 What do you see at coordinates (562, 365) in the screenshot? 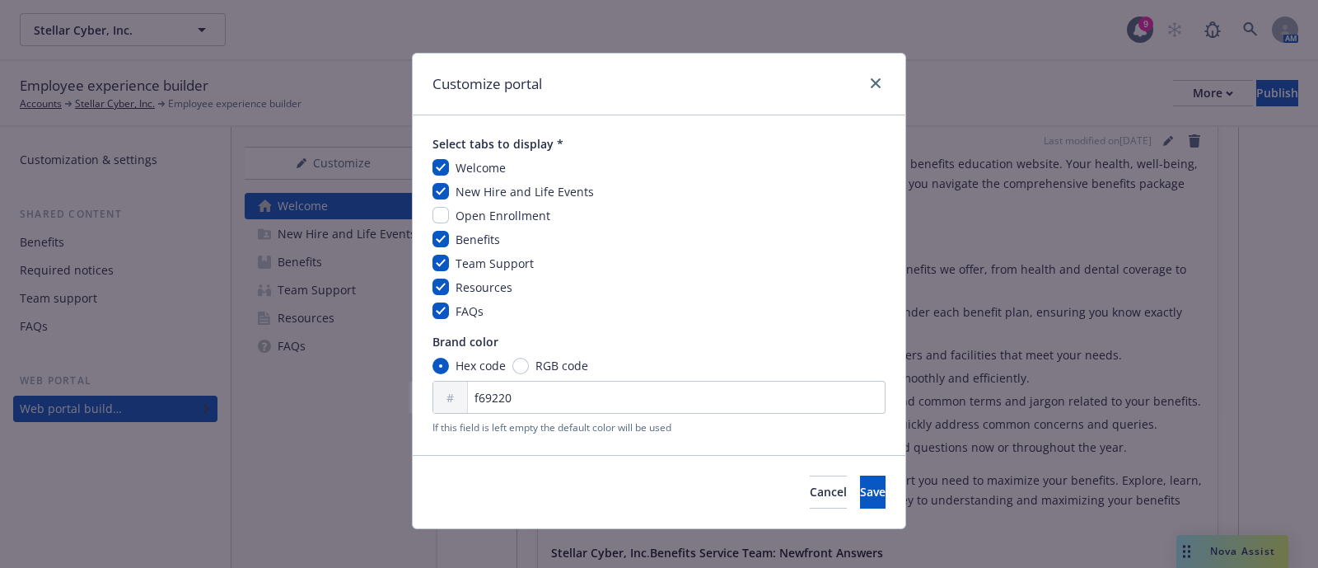
I see `span: RGB code` at bounding box center [562, 365].